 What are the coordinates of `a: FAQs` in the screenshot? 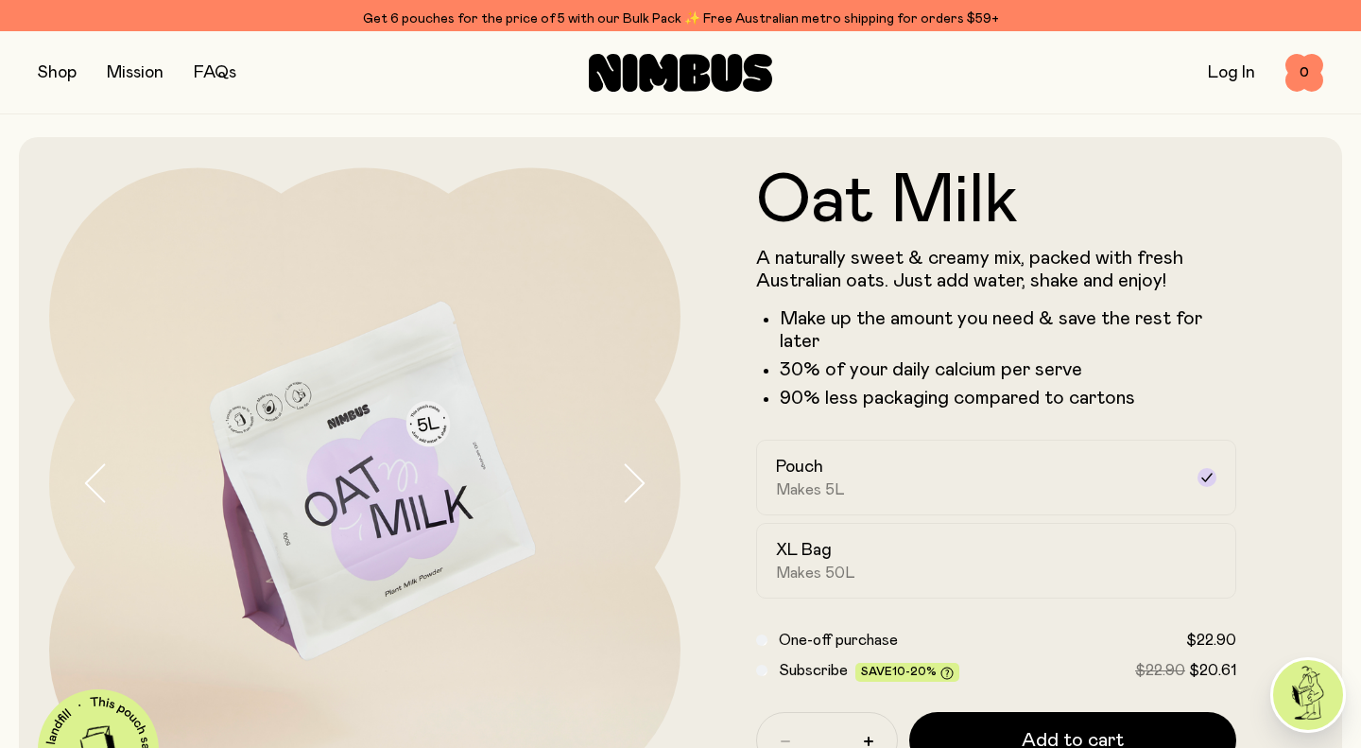 It's located at (215, 73).